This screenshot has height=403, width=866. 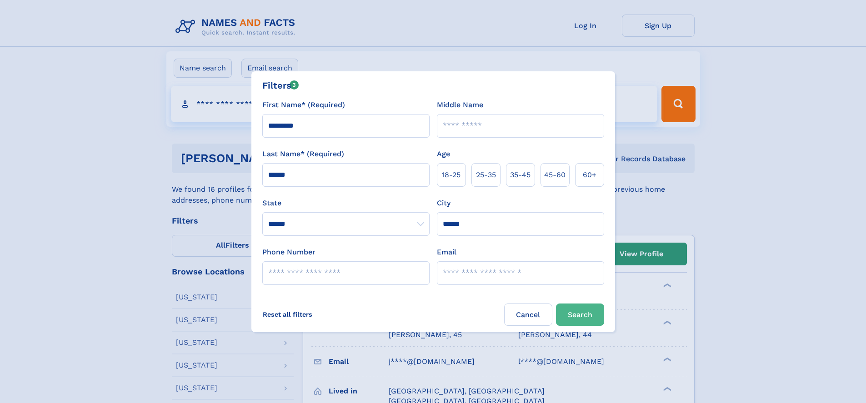 What do you see at coordinates (443, 154) in the screenshot?
I see `label: Age` at bounding box center [443, 154].